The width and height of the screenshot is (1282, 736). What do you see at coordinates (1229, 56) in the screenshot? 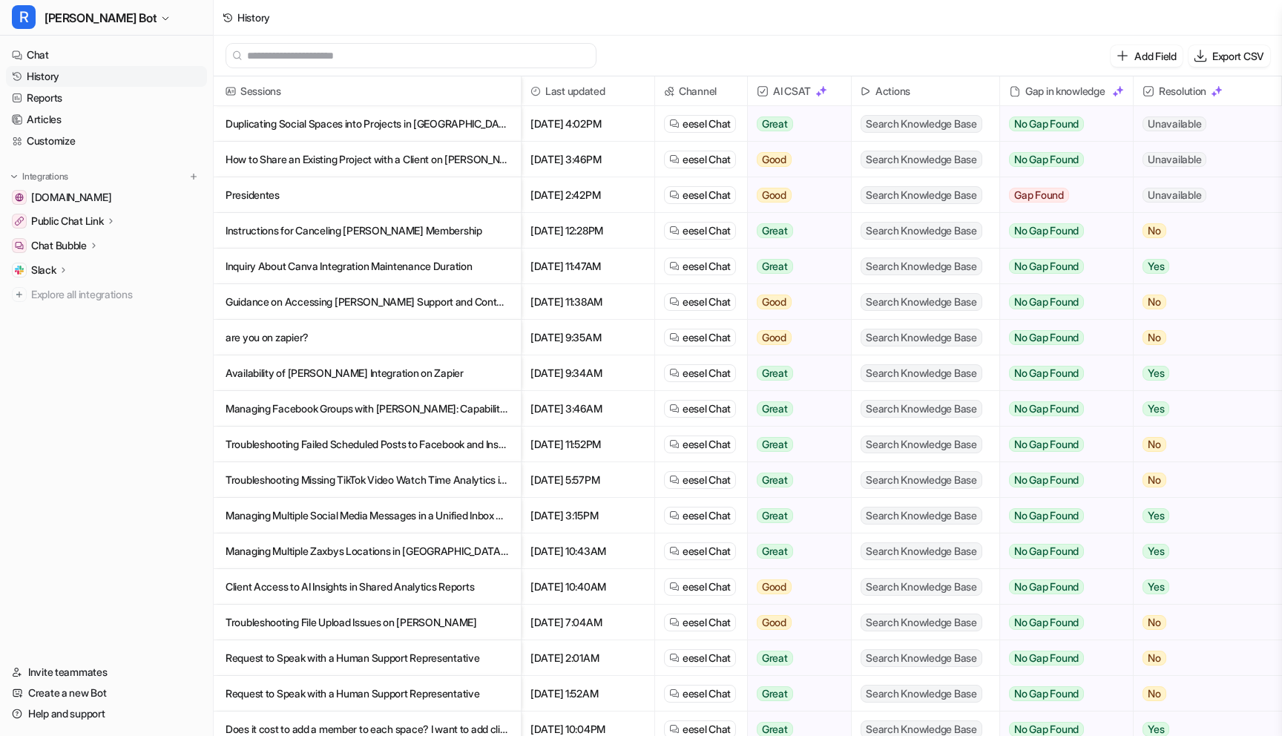
I see `button: Export CSV` at bounding box center [1229, 56].